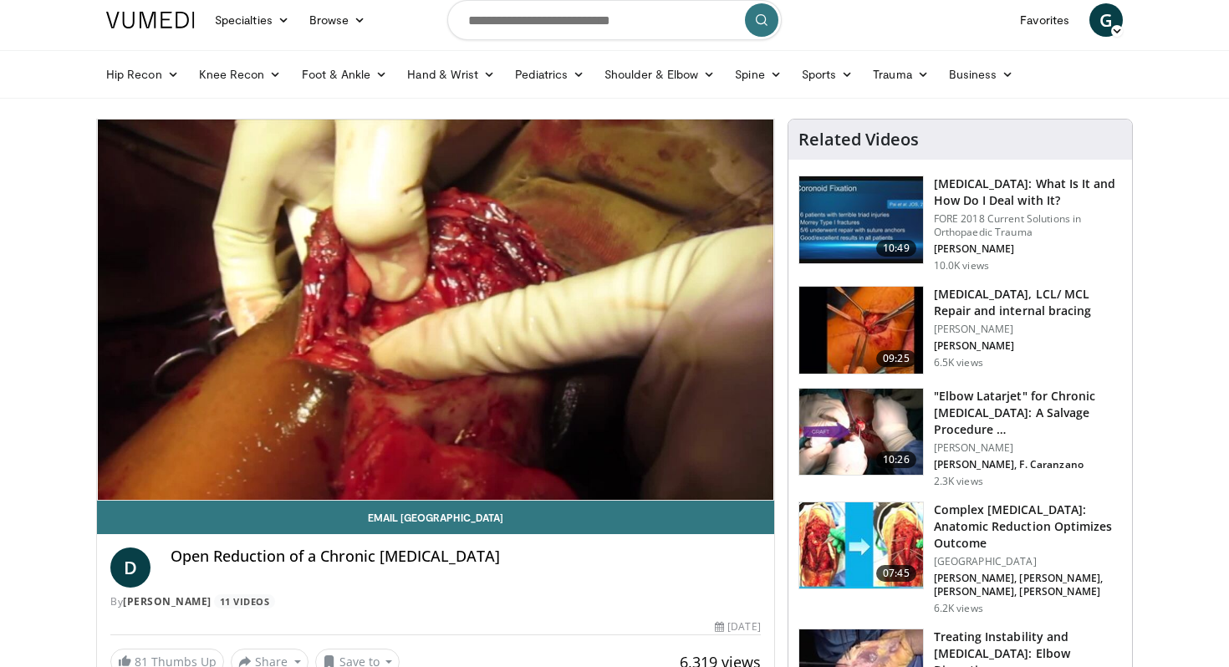 The image size is (1229, 667). What do you see at coordinates (962, 266) in the screenshot?
I see `p: 10.0K views` at bounding box center [962, 266].